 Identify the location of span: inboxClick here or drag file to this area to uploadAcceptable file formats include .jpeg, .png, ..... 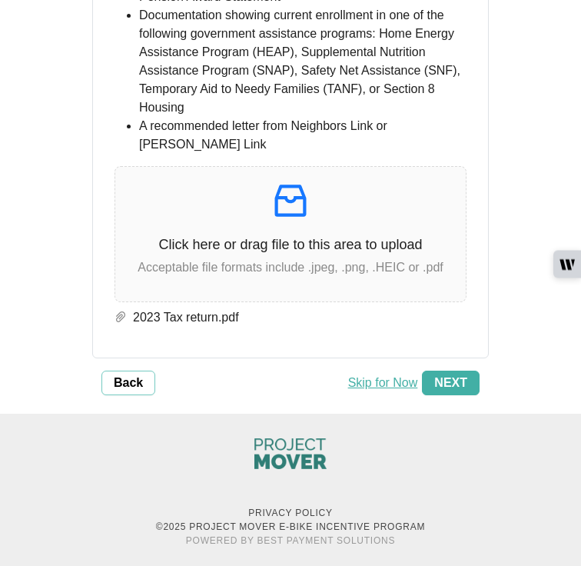
(291, 234).